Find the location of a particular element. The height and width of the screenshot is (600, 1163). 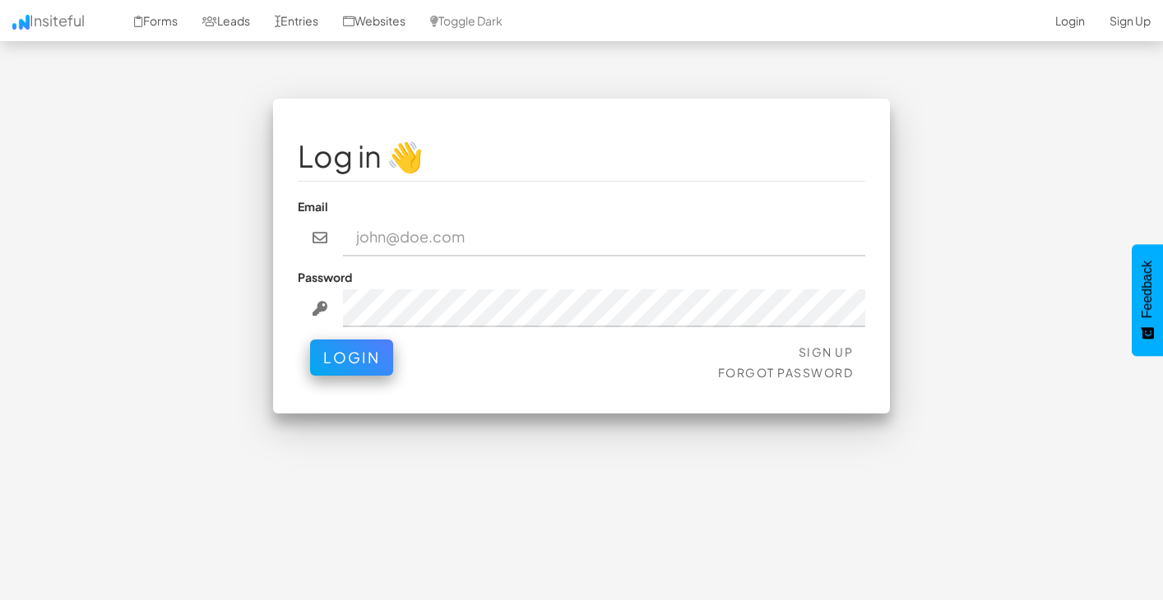

button: Login is located at coordinates (351, 358).